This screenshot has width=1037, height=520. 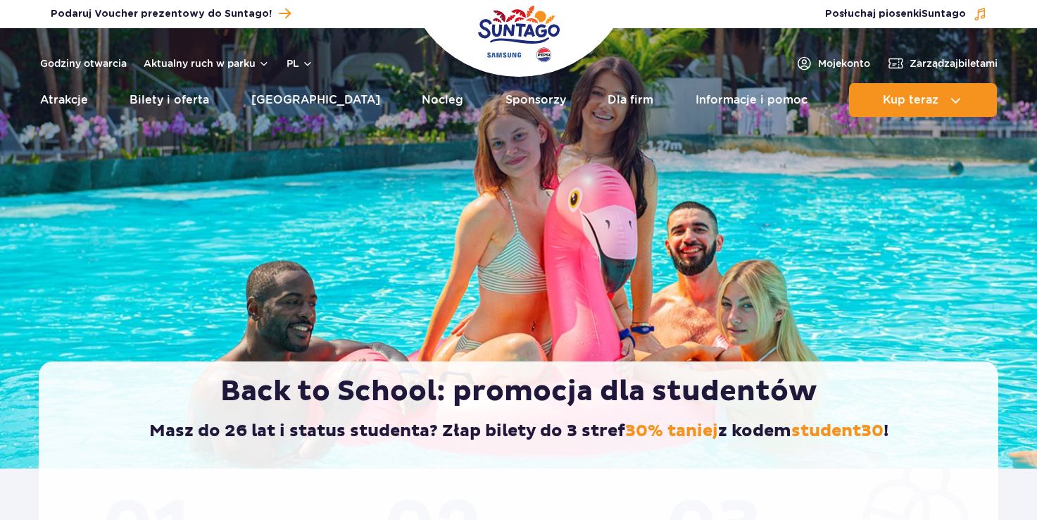 I want to click on span: Podaruj Voucher prezentowy do Suntago!, so click(x=161, y=14).